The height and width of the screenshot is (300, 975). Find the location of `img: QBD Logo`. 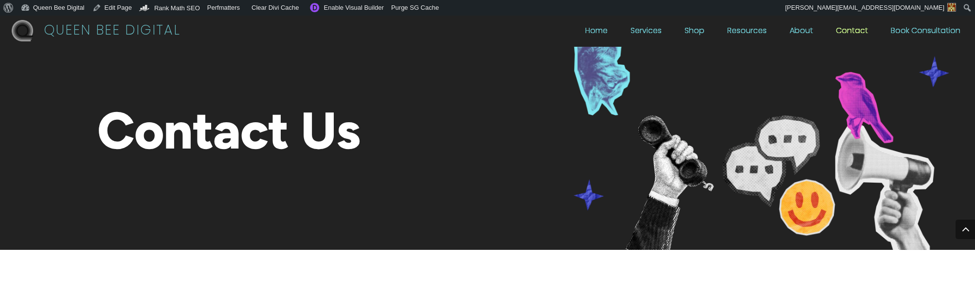

img: QBD Logo is located at coordinates (22, 31).